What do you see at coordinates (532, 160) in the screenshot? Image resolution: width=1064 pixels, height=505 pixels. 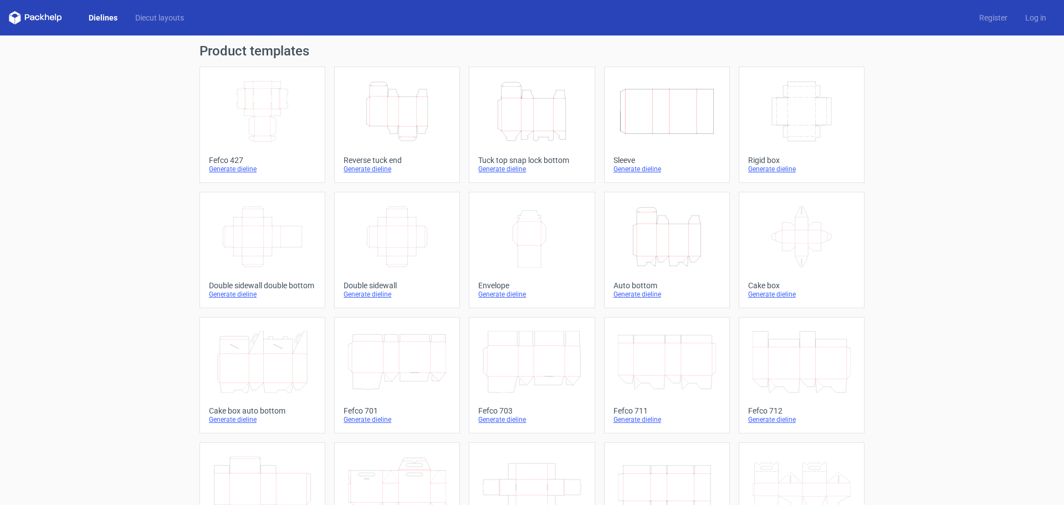 I see `div: Tuck top snap lock bottom` at bounding box center [532, 160].